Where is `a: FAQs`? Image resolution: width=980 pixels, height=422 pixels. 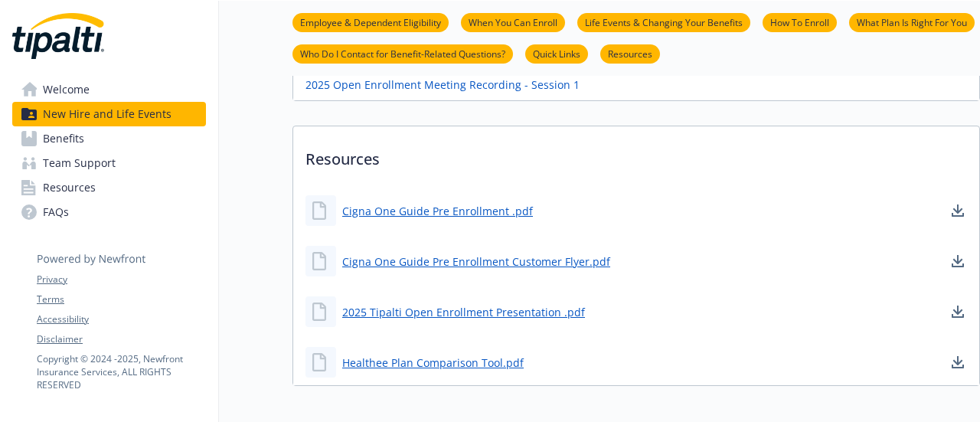
a: FAQs is located at coordinates (109, 212).